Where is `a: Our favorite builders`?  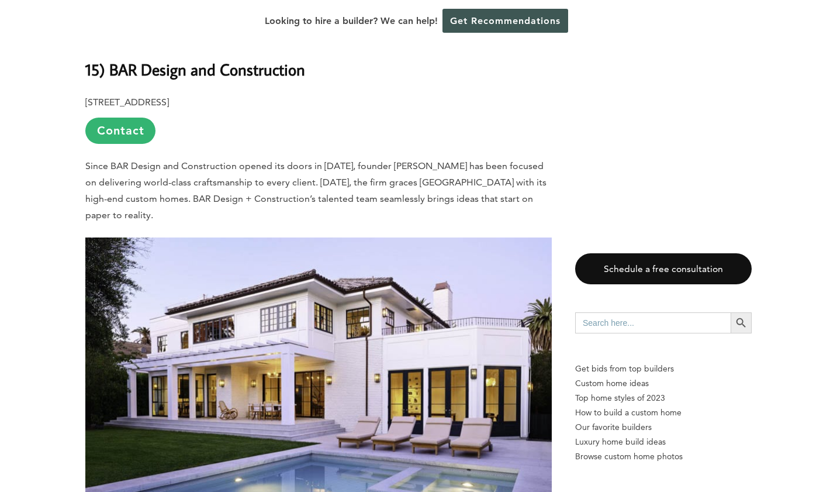
a: Our favorite builders is located at coordinates (663, 427).